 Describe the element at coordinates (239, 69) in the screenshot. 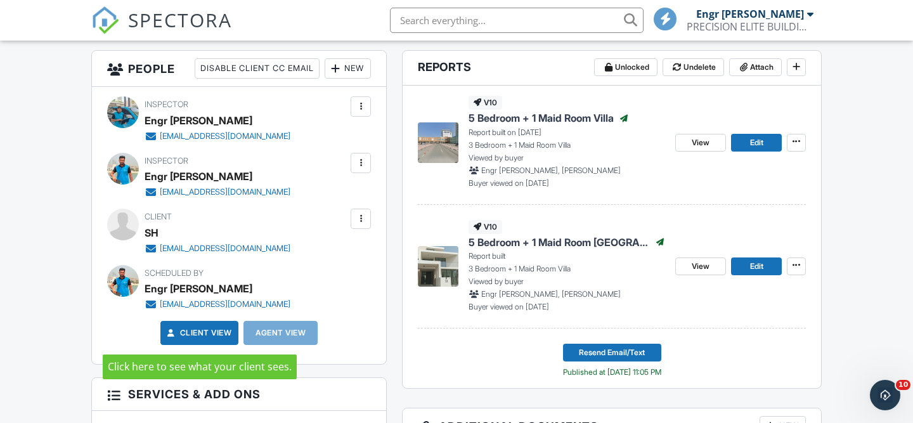

I see `h3: People` at that location.